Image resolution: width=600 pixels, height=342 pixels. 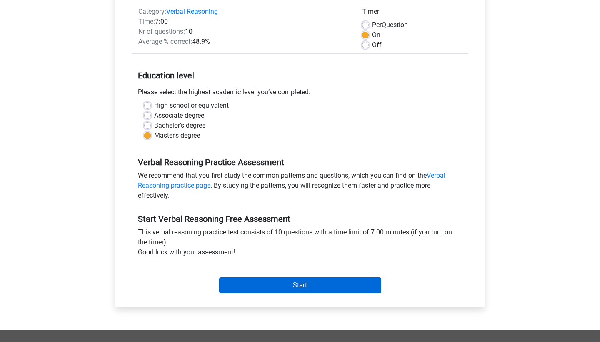 I want to click on h5: Education level, so click(x=300, y=75).